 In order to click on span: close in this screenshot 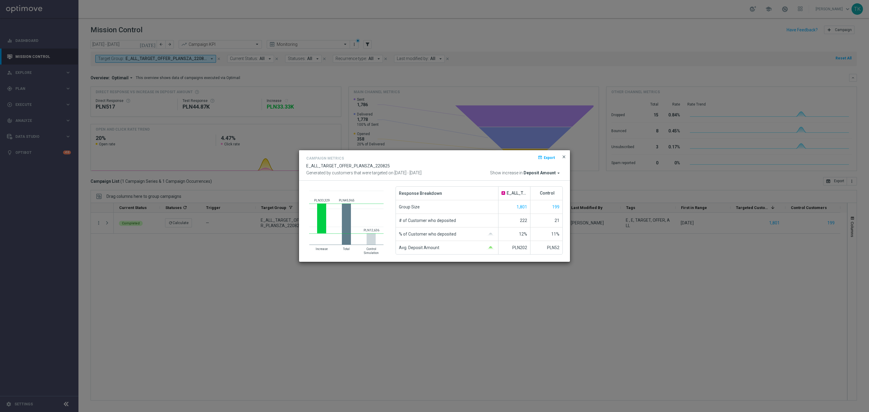, I will do `click(564, 157)`.